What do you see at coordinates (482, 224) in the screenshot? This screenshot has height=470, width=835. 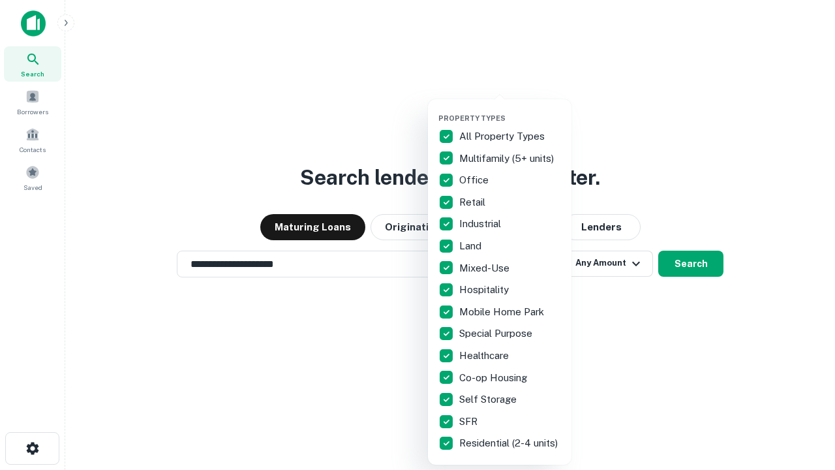 I see `p: Industrial` at bounding box center [482, 224].